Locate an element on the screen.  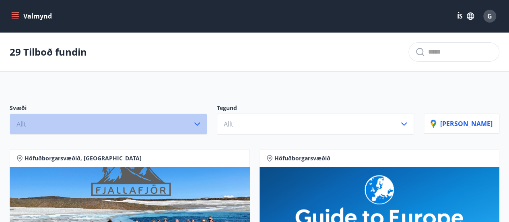
p: 29 Tilboð fundin is located at coordinates (48, 52).